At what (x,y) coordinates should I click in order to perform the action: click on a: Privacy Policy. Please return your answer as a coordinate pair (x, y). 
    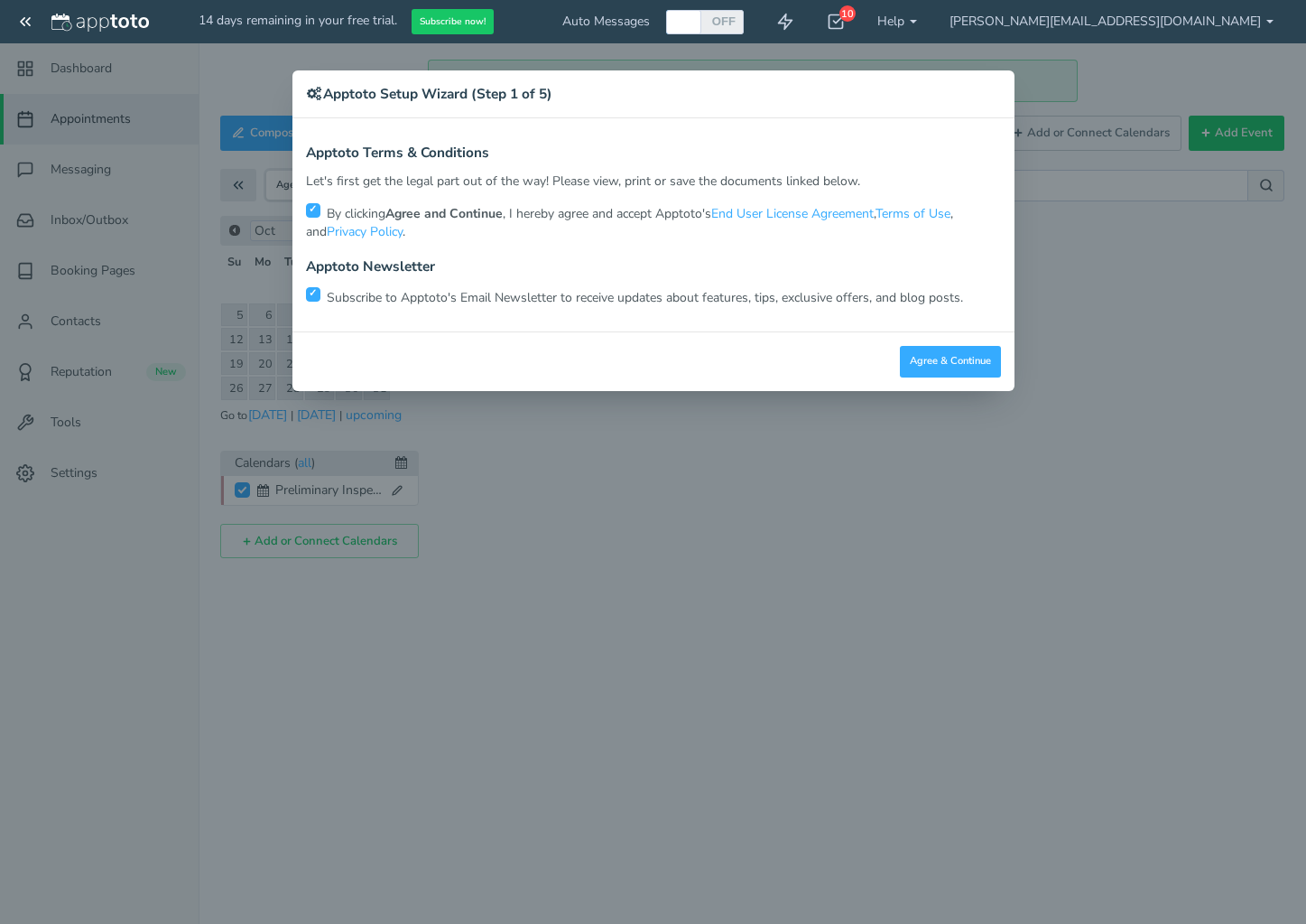
    Looking at the image, I should click on (365, 231).